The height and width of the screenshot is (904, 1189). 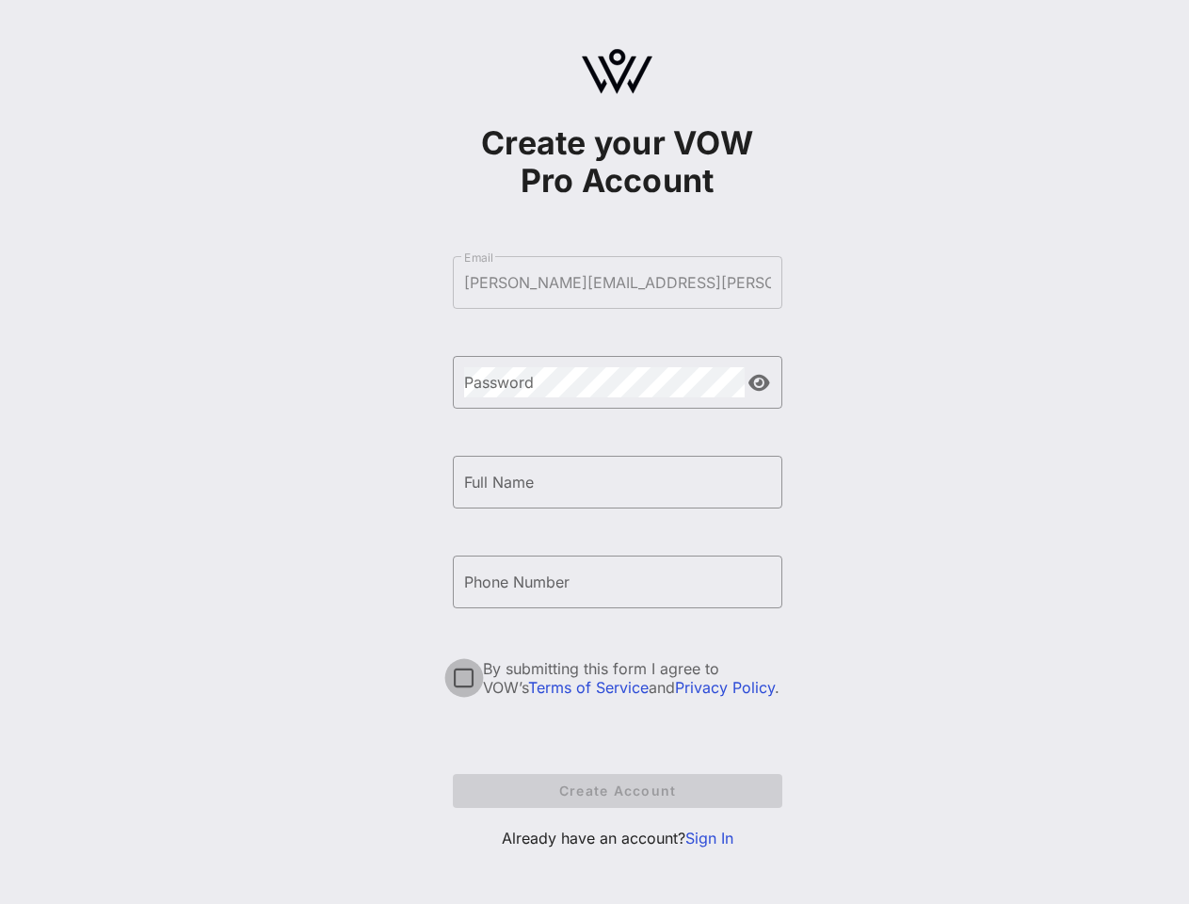 I want to click on img: logo.svg, so click(x=617, y=72).